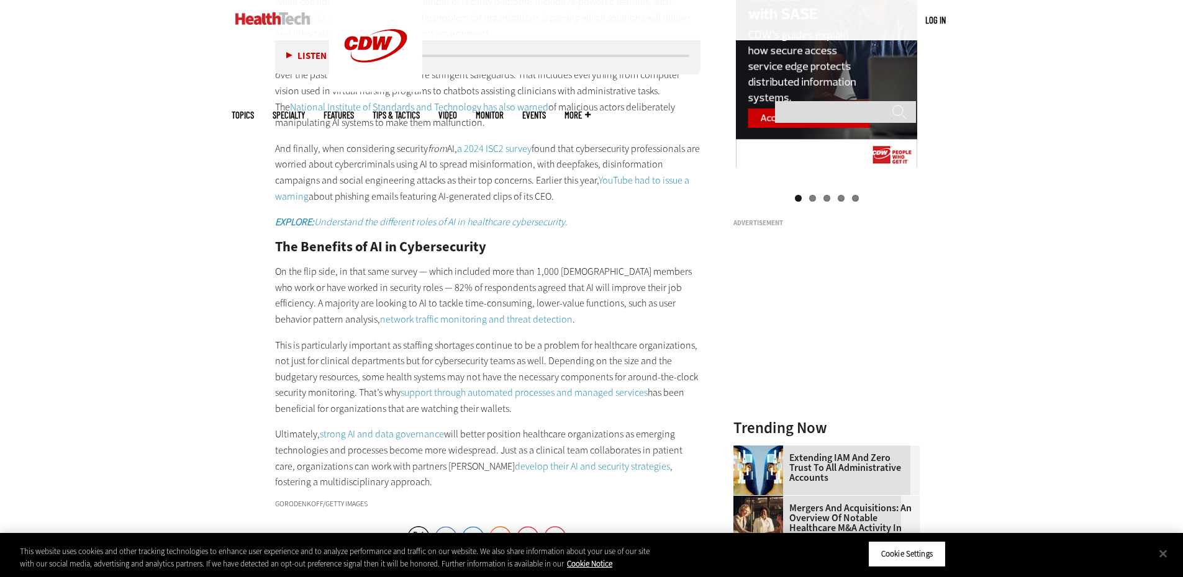 This screenshot has width=1183, height=577. Describe the element at coordinates (488, 377) in the screenshot. I see `p: This is particularly important as staffing shortages continue to be a problem for healthcare orga...` at that location.